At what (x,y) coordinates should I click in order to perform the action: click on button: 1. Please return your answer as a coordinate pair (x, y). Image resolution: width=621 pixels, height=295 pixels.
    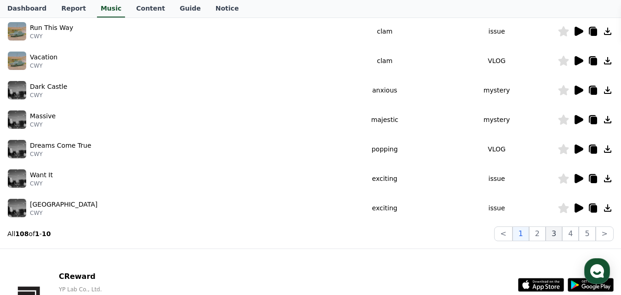
    Looking at the image, I should click on (521, 233).